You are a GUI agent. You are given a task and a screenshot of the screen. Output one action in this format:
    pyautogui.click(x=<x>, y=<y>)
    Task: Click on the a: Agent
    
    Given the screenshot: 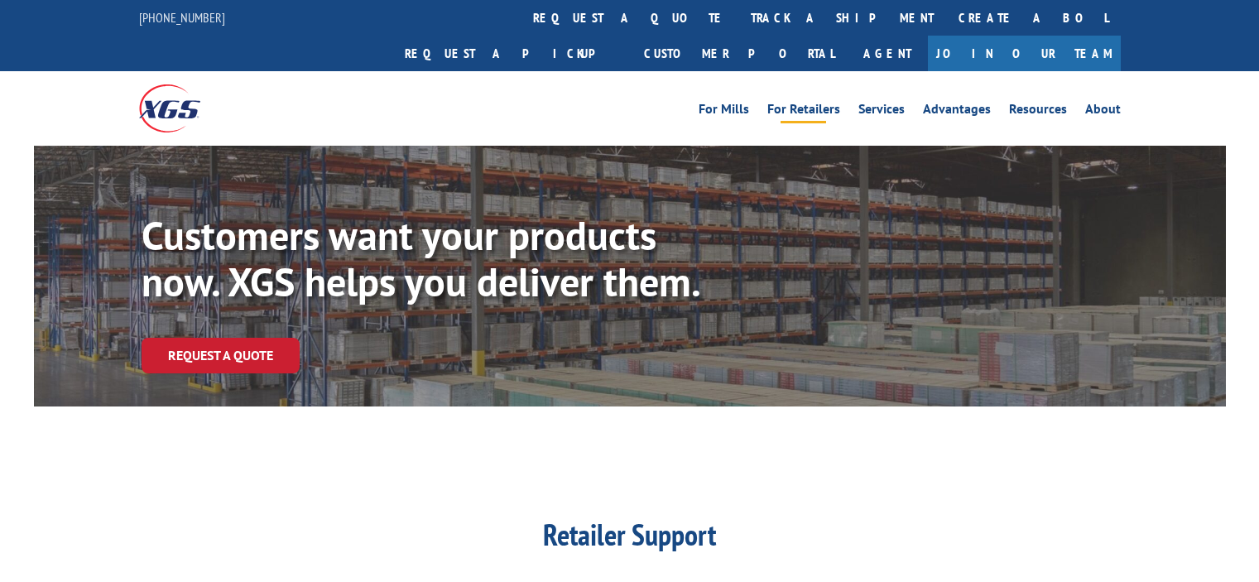 What is the action you would take?
    pyautogui.click(x=887, y=53)
    